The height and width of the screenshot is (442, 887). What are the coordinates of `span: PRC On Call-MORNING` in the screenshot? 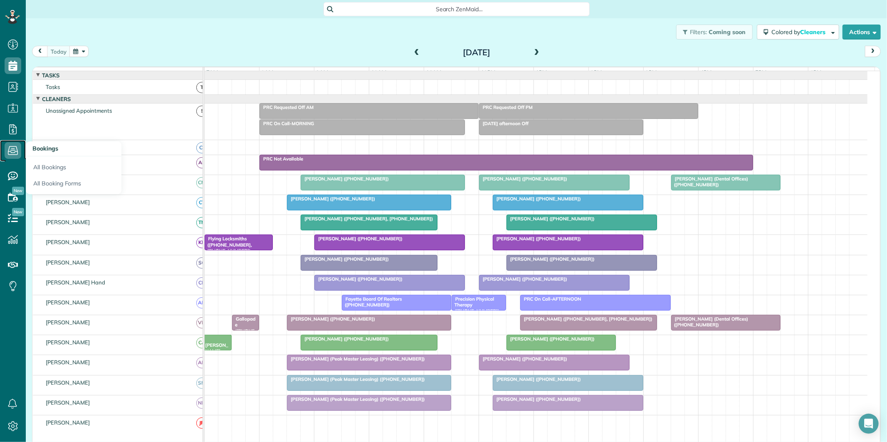 It's located at (287, 124).